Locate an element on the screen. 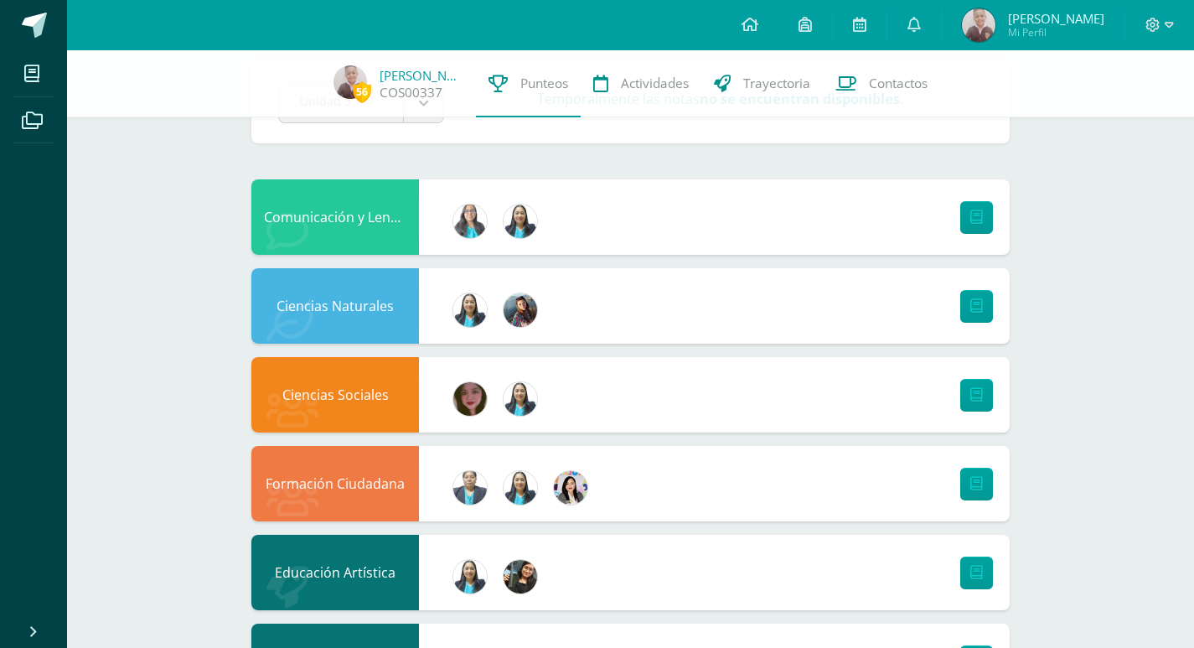 The image size is (1194, 648). a: COS00337 is located at coordinates (411, 92).